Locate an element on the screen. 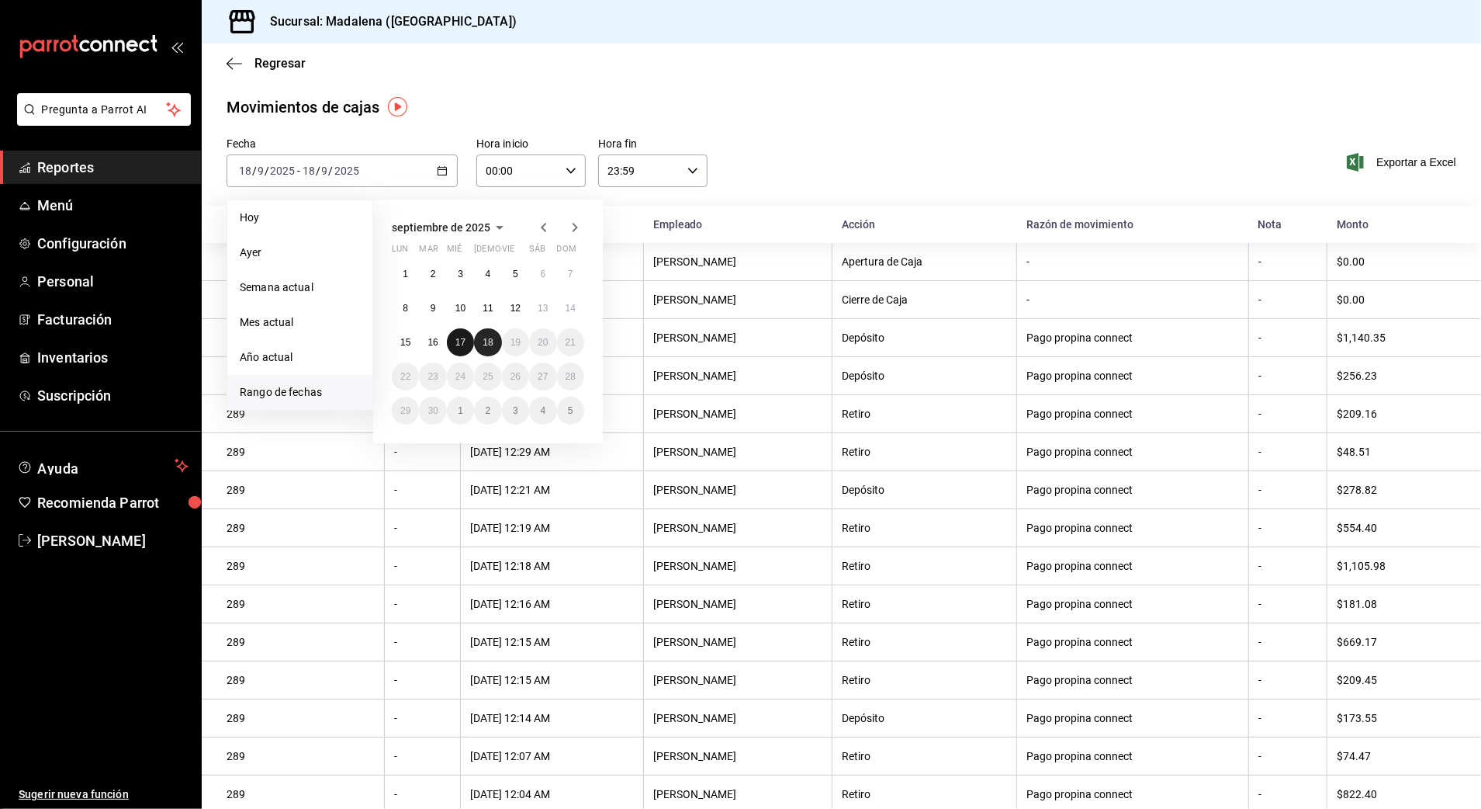 The height and width of the screenshot is (809, 1481). span: septiembre de 2025 is located at coordinates (441, 227).